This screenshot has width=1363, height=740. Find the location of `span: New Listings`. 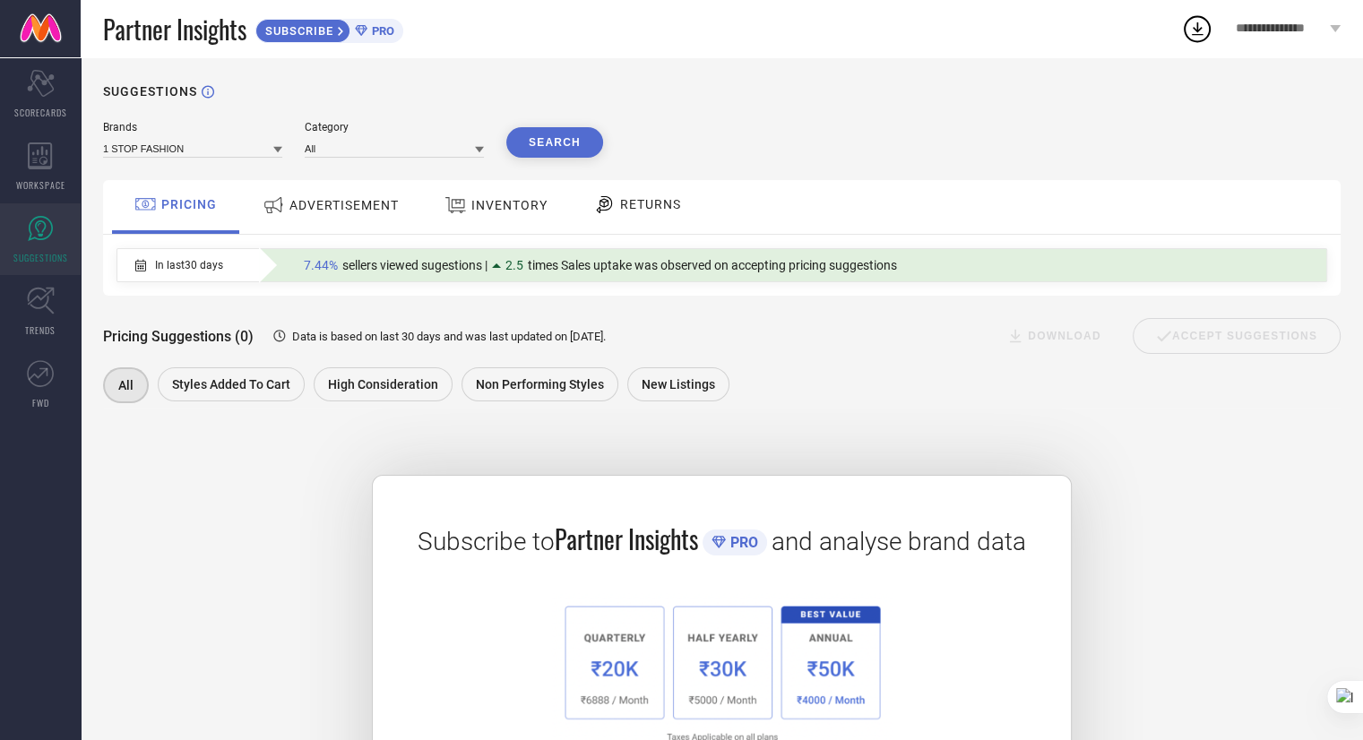

span: New Listings is located at coordinates (678, 384).